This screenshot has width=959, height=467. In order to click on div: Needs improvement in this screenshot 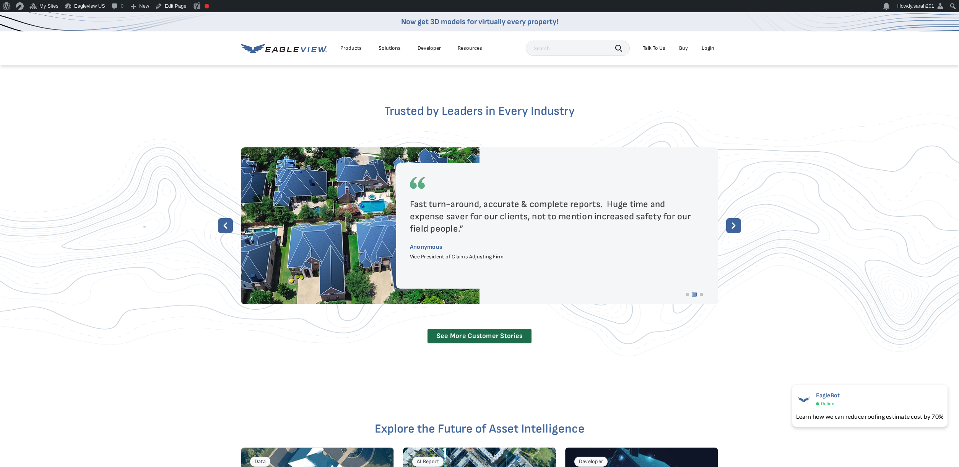, I will do `click(207, 6)`.